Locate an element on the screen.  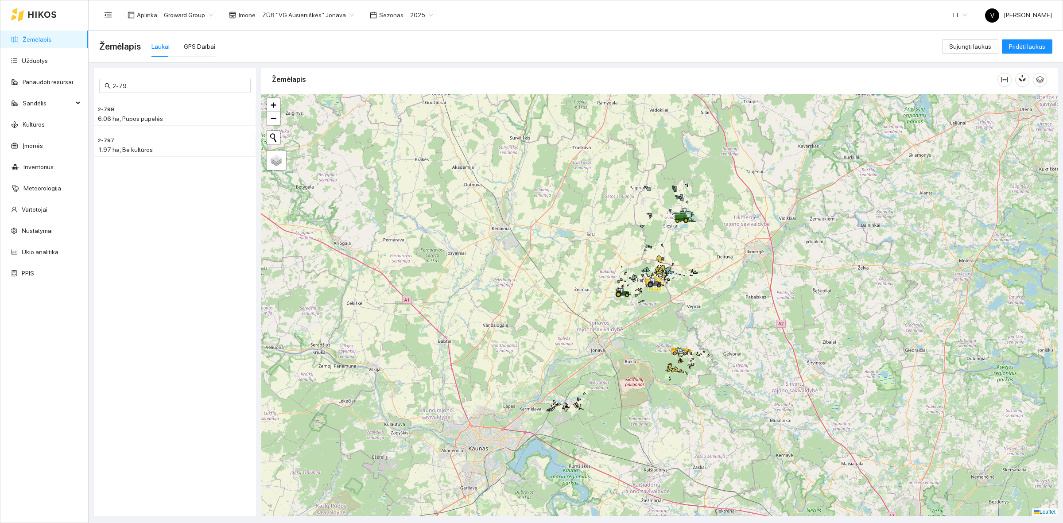
span: Sujungti laukus is located at coordinates (970, 46).